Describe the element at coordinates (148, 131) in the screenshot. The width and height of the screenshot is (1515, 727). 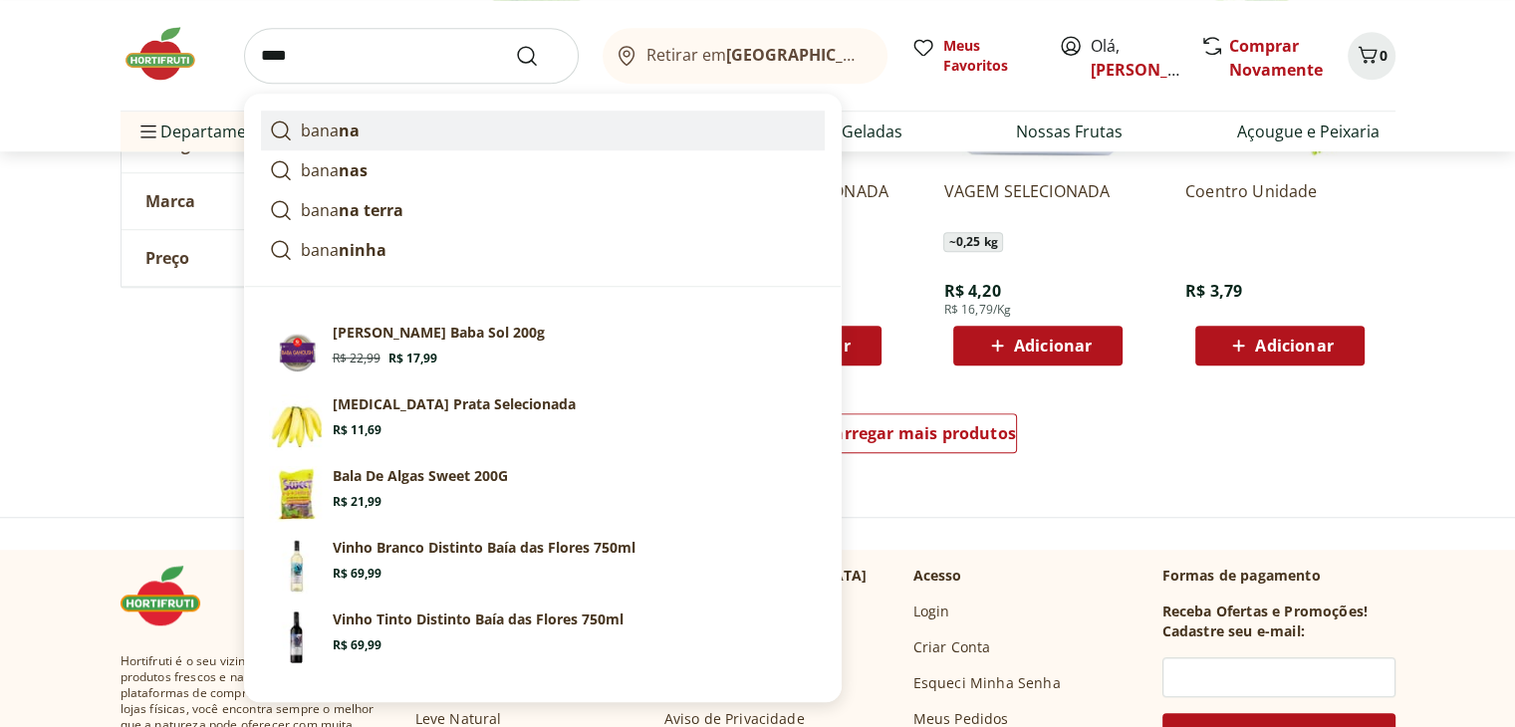
I see `button: Menu` at that location.